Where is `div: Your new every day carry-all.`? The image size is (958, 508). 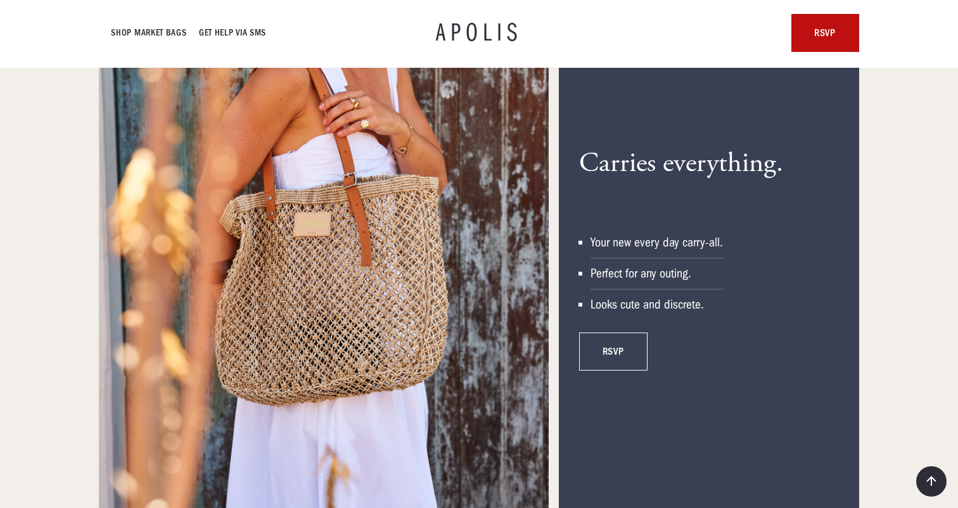 div: Your new every day carry-all. is located at coordinates (657, 243).